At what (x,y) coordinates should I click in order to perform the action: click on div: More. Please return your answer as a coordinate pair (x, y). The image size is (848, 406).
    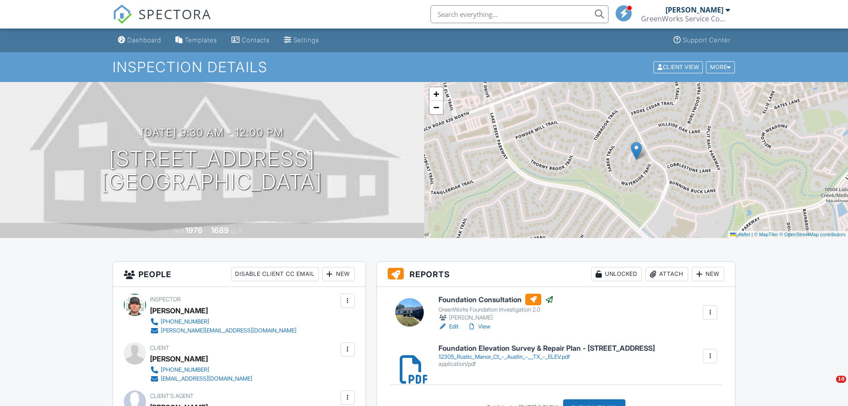
    Looking at the image, I should click on (720, 67).